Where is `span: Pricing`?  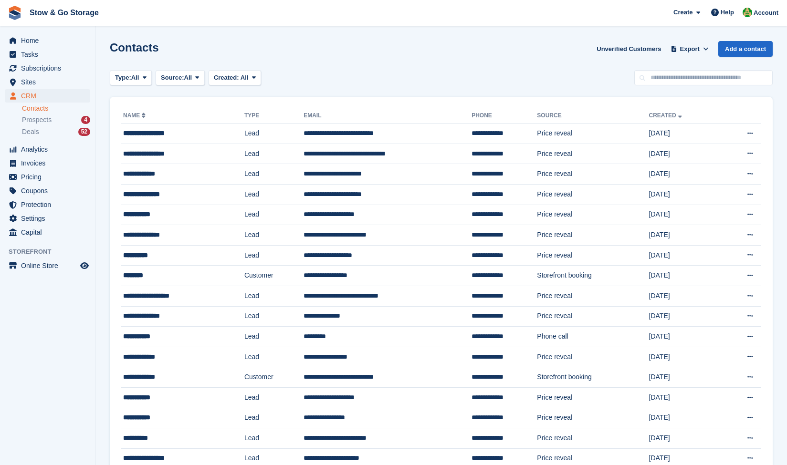 span: Pricing is located at coordinates (50, 177).